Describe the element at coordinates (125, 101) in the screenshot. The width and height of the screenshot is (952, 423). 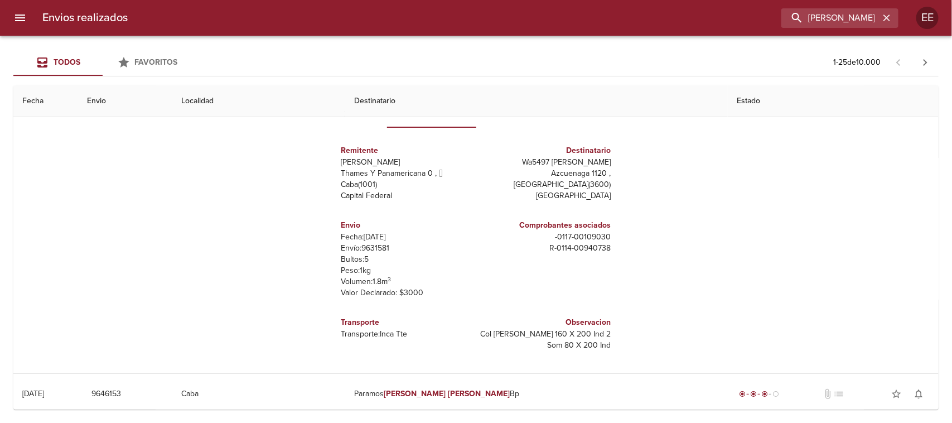
I see `th: Envio` at that location.